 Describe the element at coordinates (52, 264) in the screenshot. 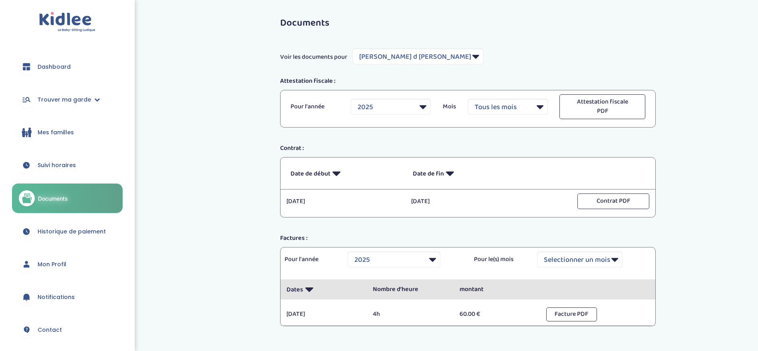

I see `span: Mon Profil` at that location.